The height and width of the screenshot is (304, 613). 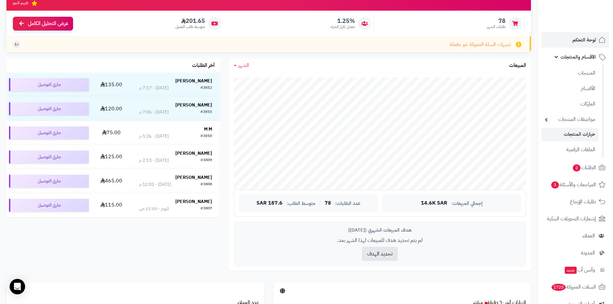 I want to click on a: الملفات الرقمية, so click(x=570, y=150).